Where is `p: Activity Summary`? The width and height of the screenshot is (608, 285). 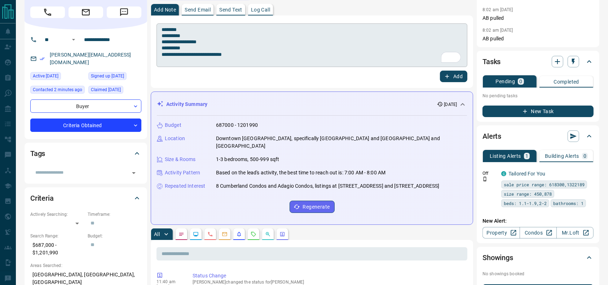
p: Activity Summary is located at coordinates (187, 104).